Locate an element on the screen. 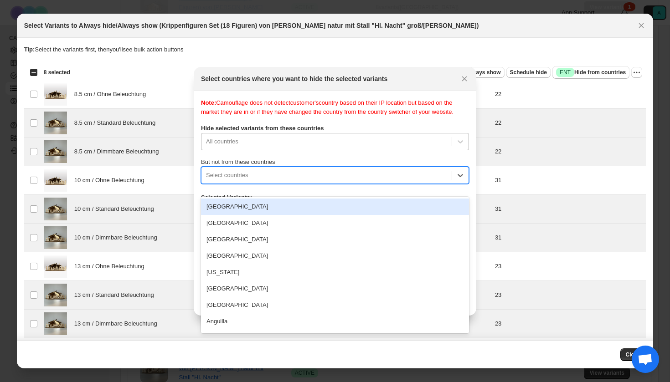  b: Note: is located at coordinates (208, 103).